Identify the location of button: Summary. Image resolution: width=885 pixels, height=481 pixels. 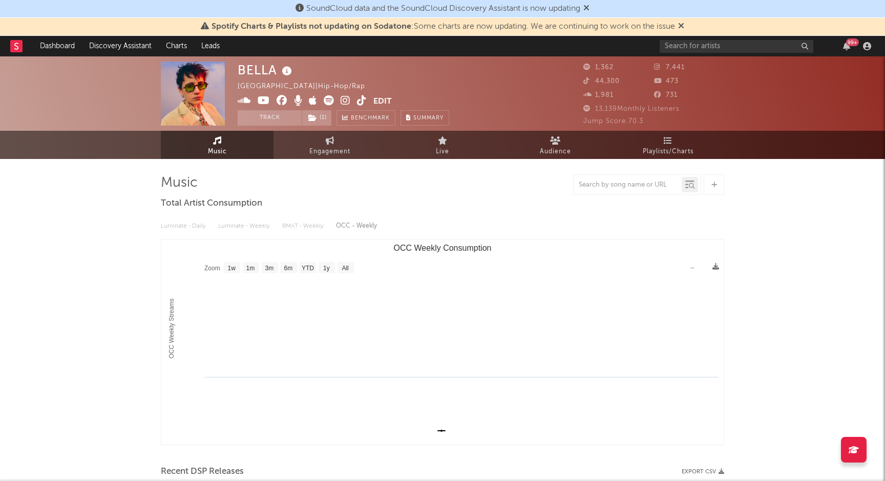
(425, 118).